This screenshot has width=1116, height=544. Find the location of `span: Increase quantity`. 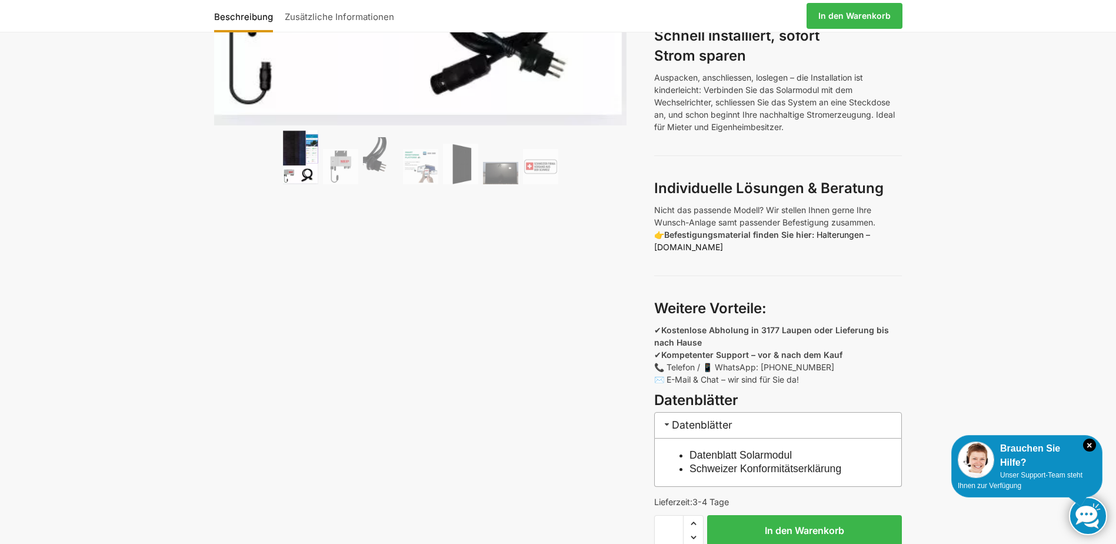

span: Increase quantity is located at coordinates (693, 523).